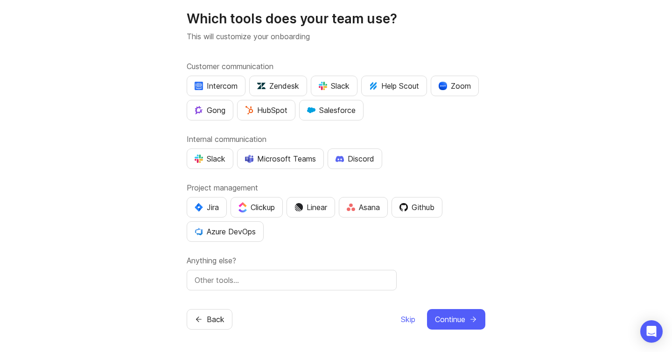  I want to click on button: Github, so click(417, 207).